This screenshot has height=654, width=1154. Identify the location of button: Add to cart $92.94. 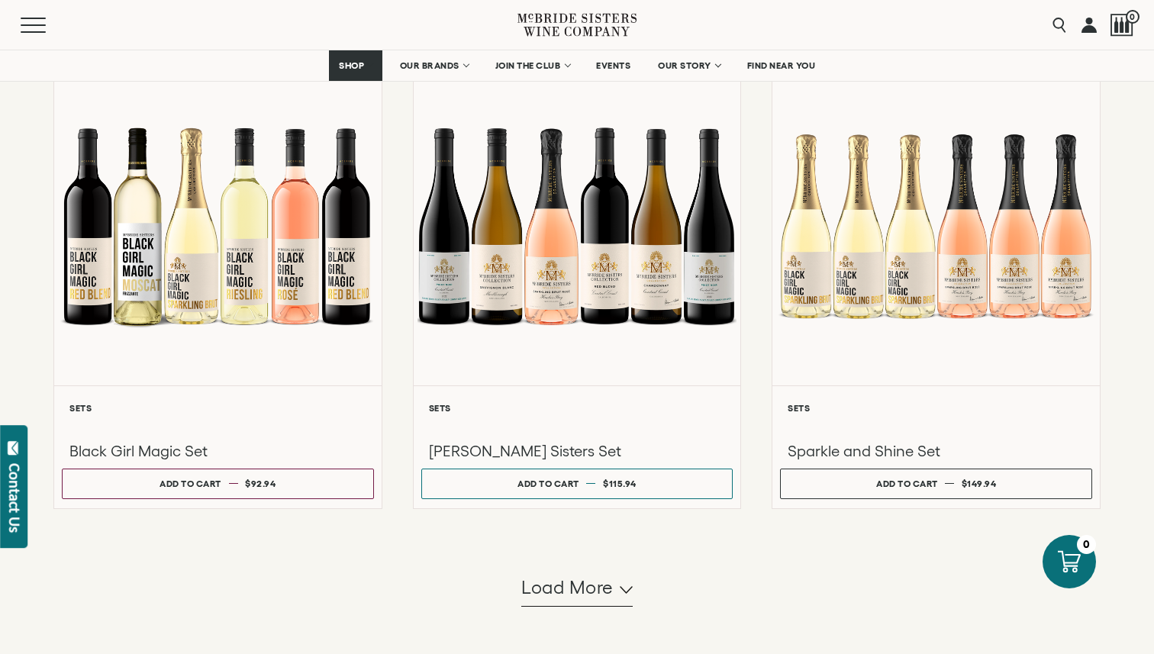
(218, 484).